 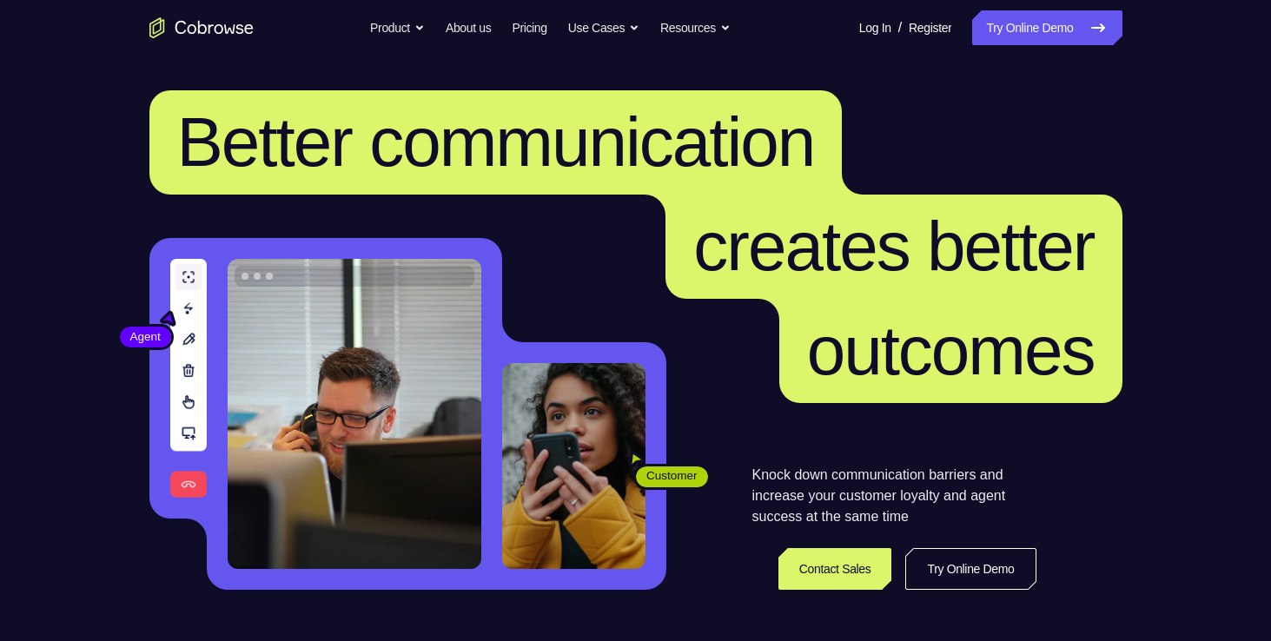 I want to click on button: Resources, so click(x=695, y=28).